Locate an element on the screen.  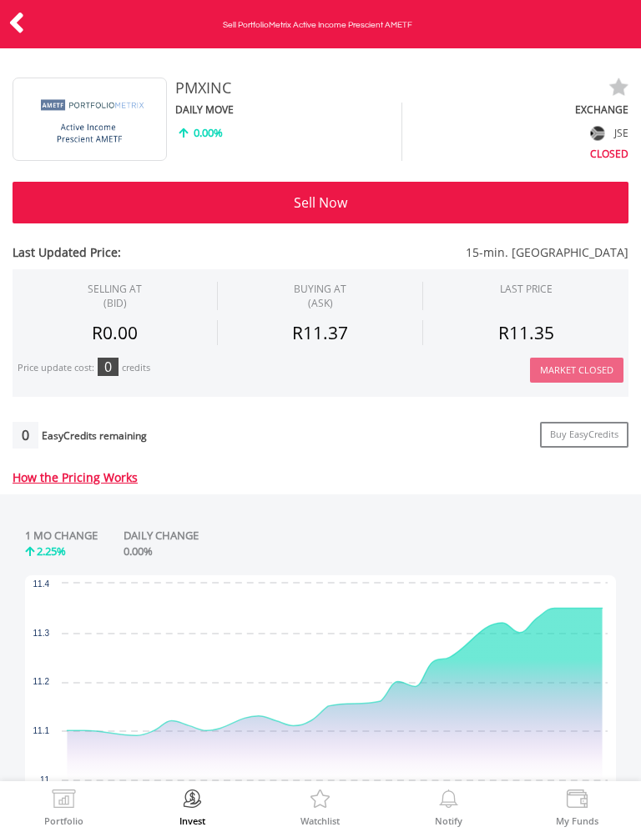
label: My Funds is located at coordinates (576, 821).